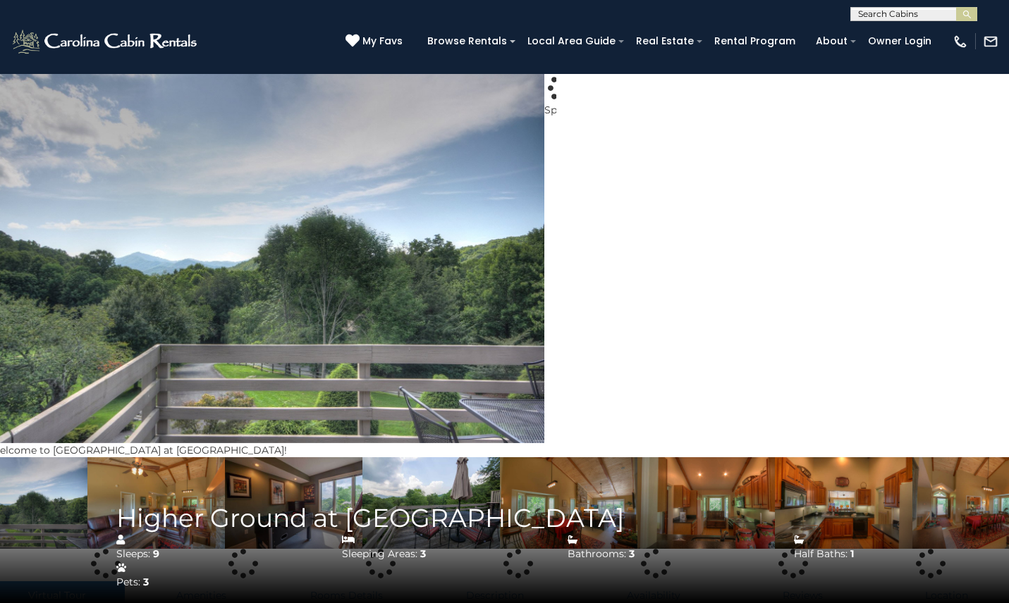  I want to click on img: arrow, so click(614, 269).